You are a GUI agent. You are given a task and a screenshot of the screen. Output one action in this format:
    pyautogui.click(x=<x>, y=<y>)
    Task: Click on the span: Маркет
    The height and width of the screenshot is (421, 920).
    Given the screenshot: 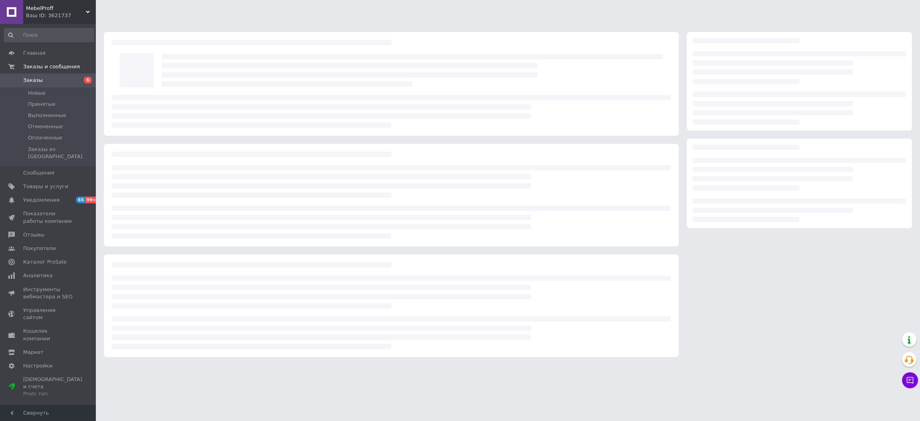 What is the action you would take?
    pyautogui.click(x=33, y=352)
    